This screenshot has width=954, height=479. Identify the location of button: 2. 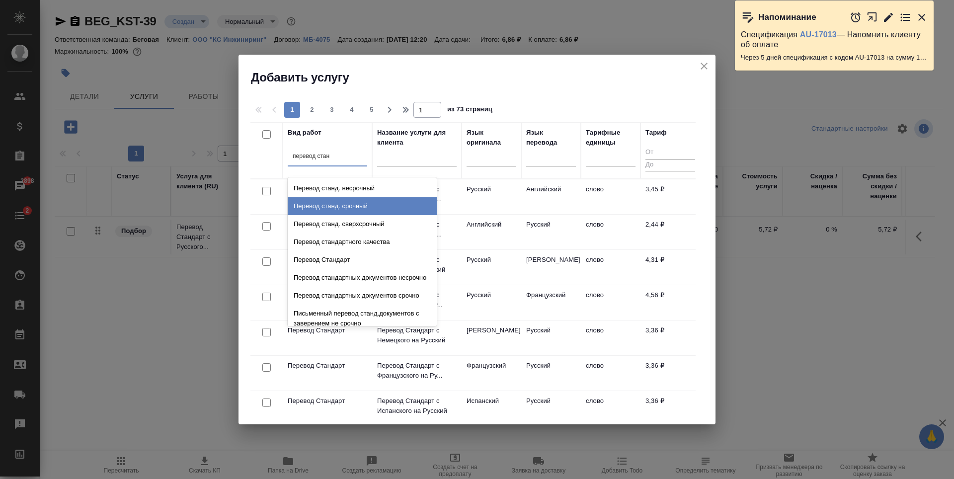
(312, 110).